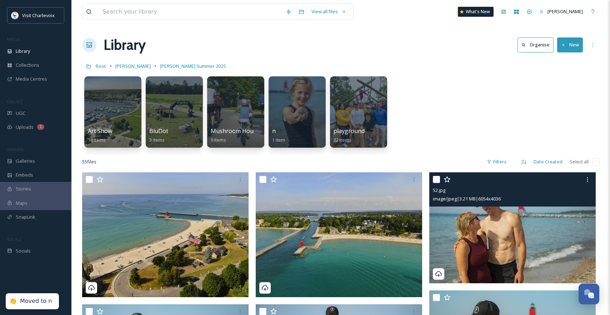  I want to click on span: WIDGETS, so click(15, 149).